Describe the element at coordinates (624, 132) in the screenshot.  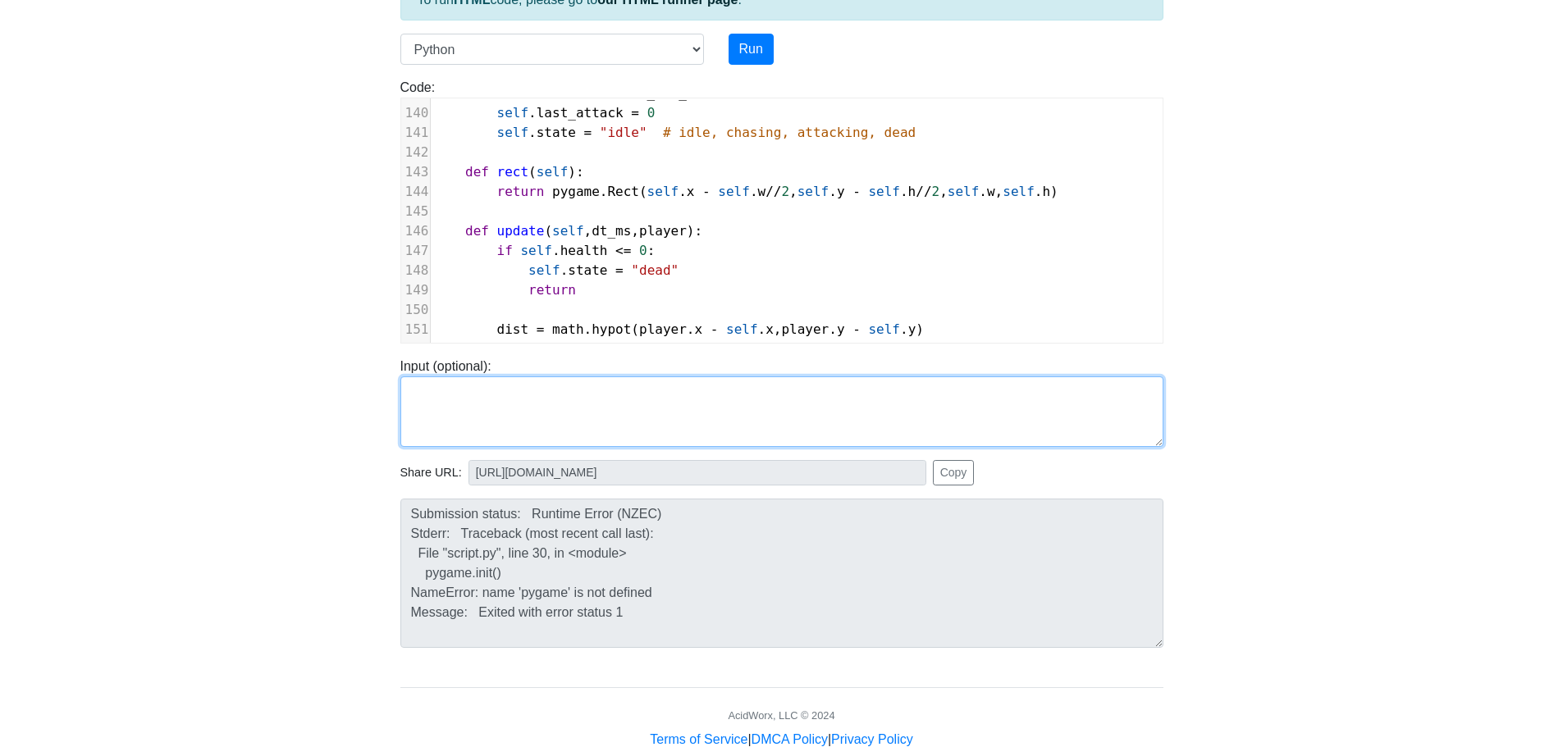
I see `span: "idle"` at that location.